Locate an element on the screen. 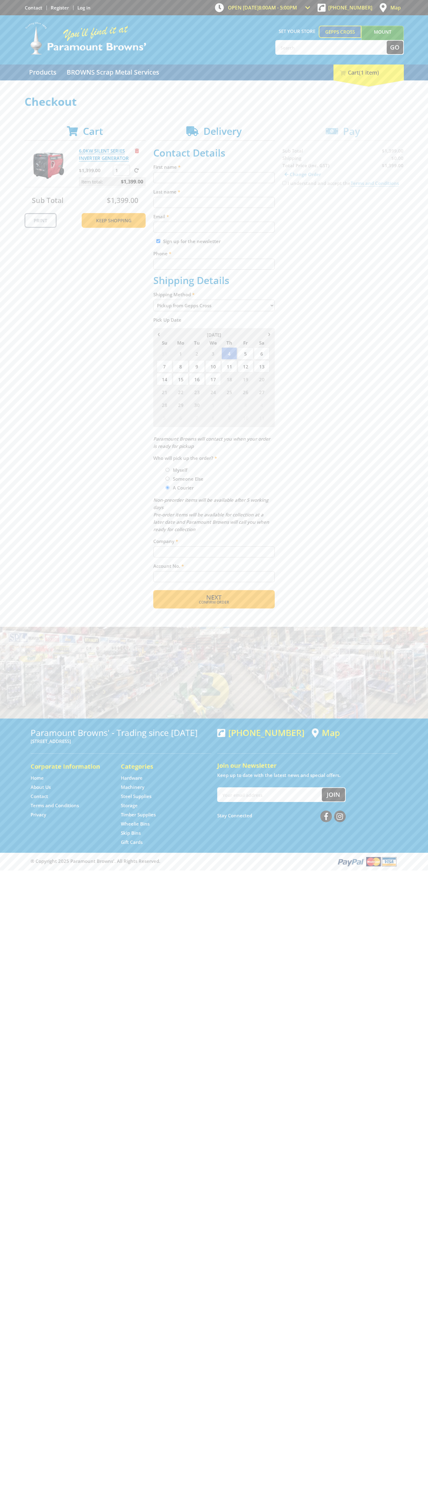 The height and width of the screenshot is (1486, 428). h5: Categories is located at coordinates (160, 767).